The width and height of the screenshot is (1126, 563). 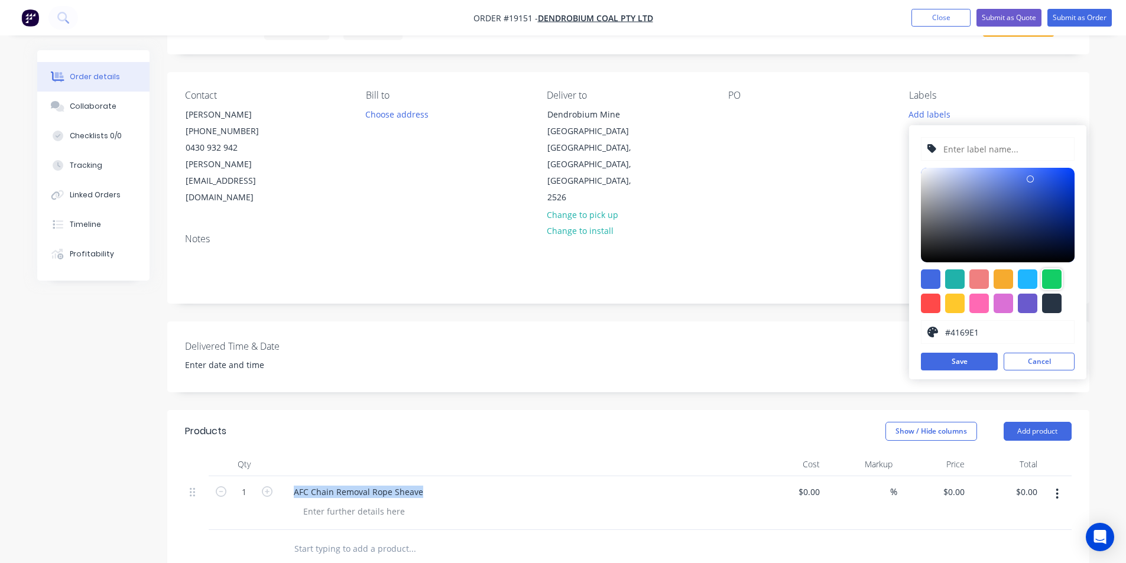 I want to click on label: Delivered Time & Date, so click(x=259, y=346).